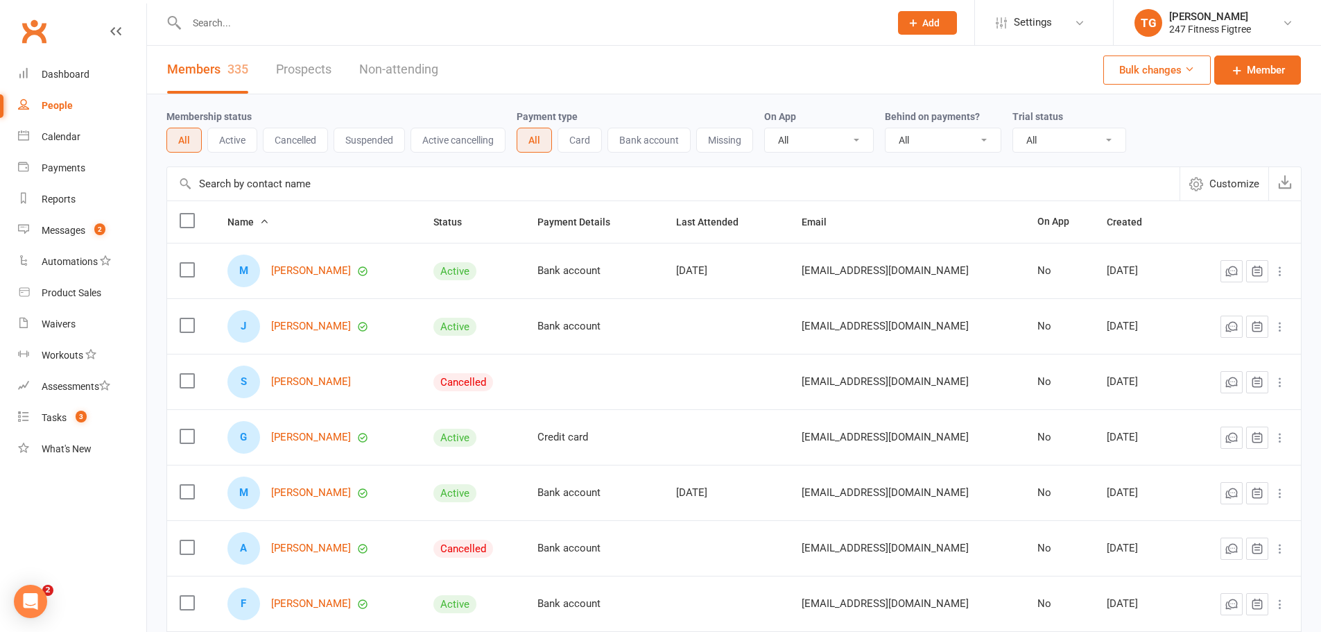 The image size is (1321, 632). I want to click on div: S, so click(243, 381).